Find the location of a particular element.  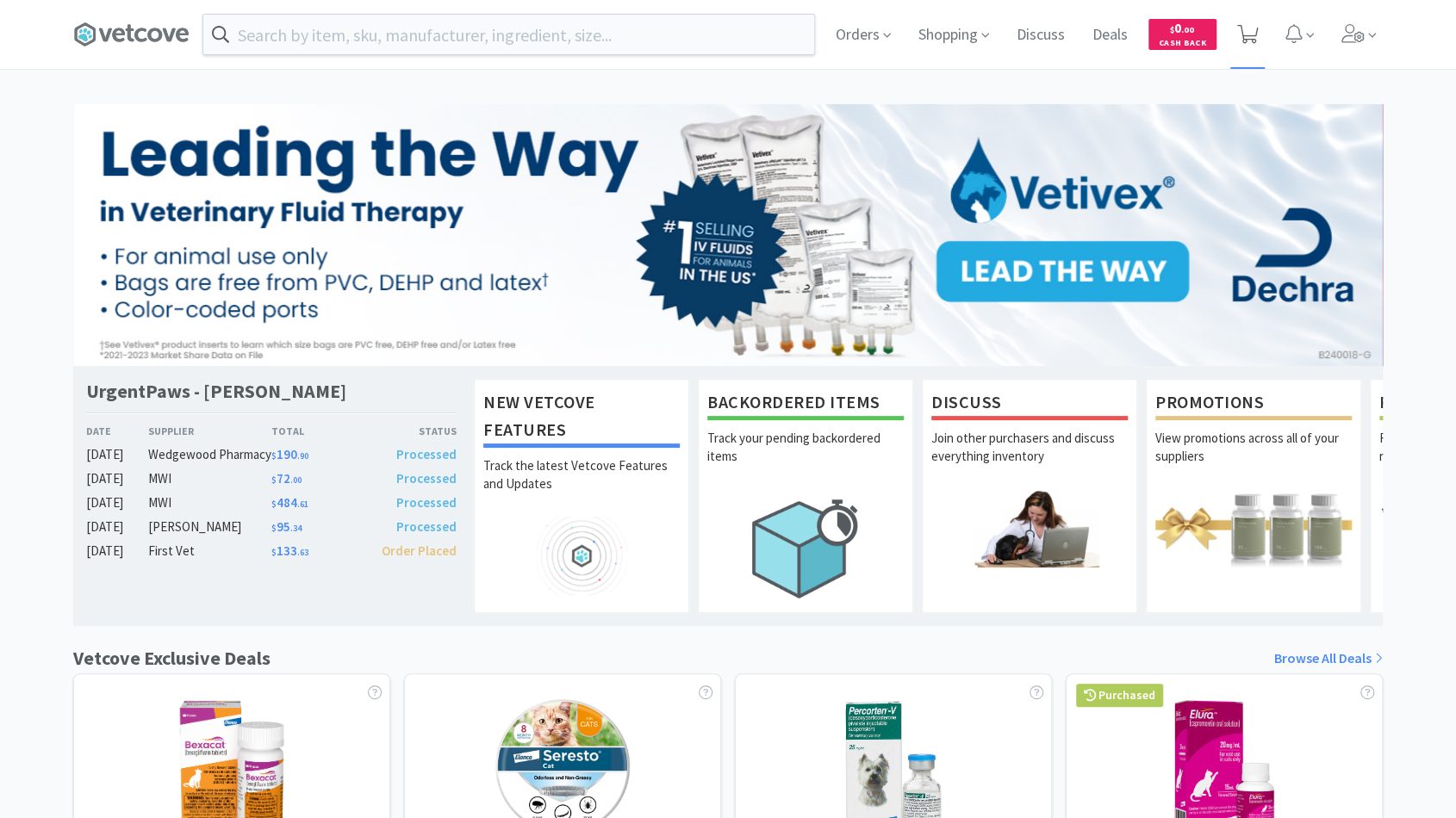

span: 0 is located at coordinates (1181, 28).